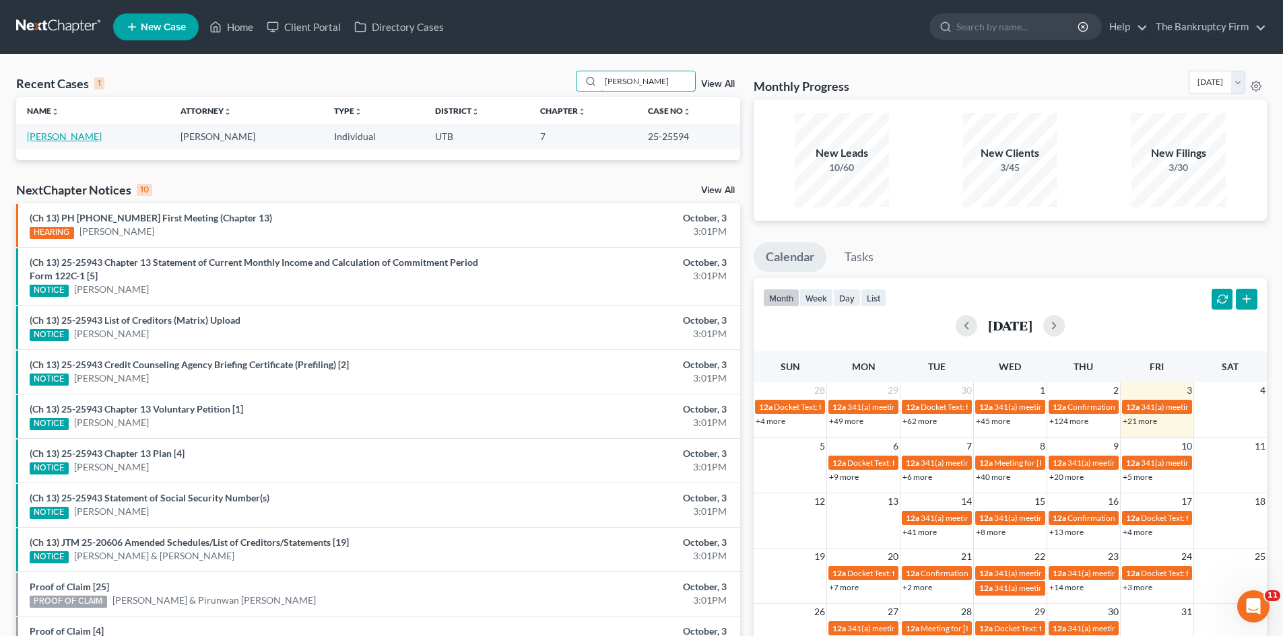 This screenshot has width=1283, height=636. I want to click on a: Directory Cases, so click(399, 27).